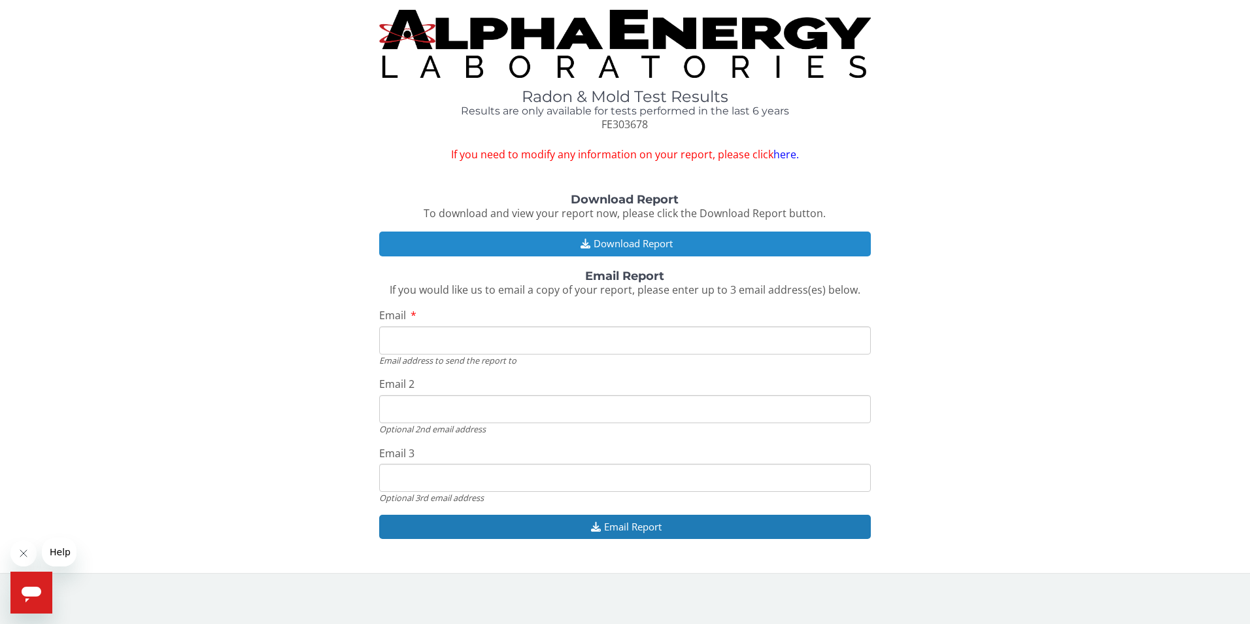 This screenshot has width=1250, height=624. Describe the element at coordinates (625, 497) in the screenshot. I see `div: Optional 3rd email address` at that location.